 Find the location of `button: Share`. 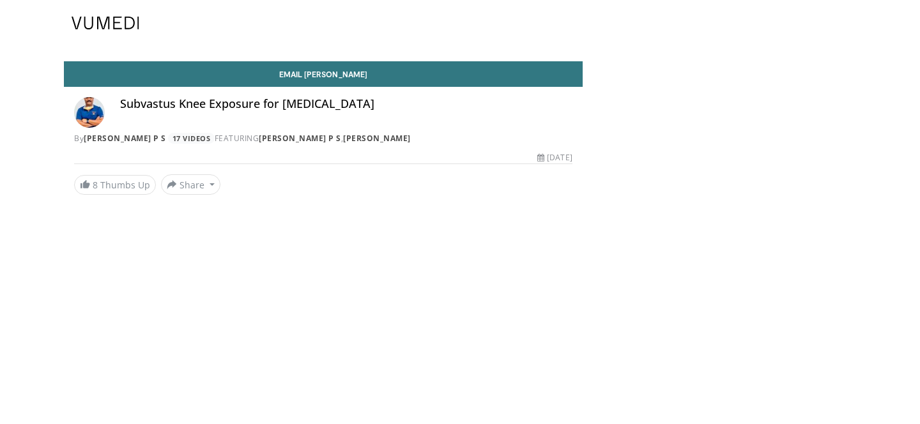

button: Share is located at coordinates (190, 185).